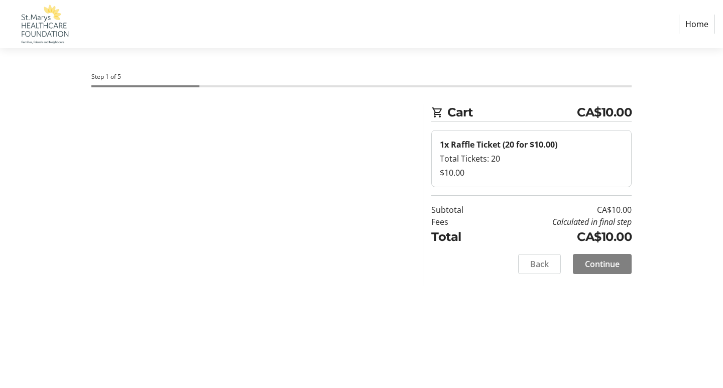 The height and width of the screenshot is (388, 723). I want to click on div: Step 1 of 5, so click(362, 77).